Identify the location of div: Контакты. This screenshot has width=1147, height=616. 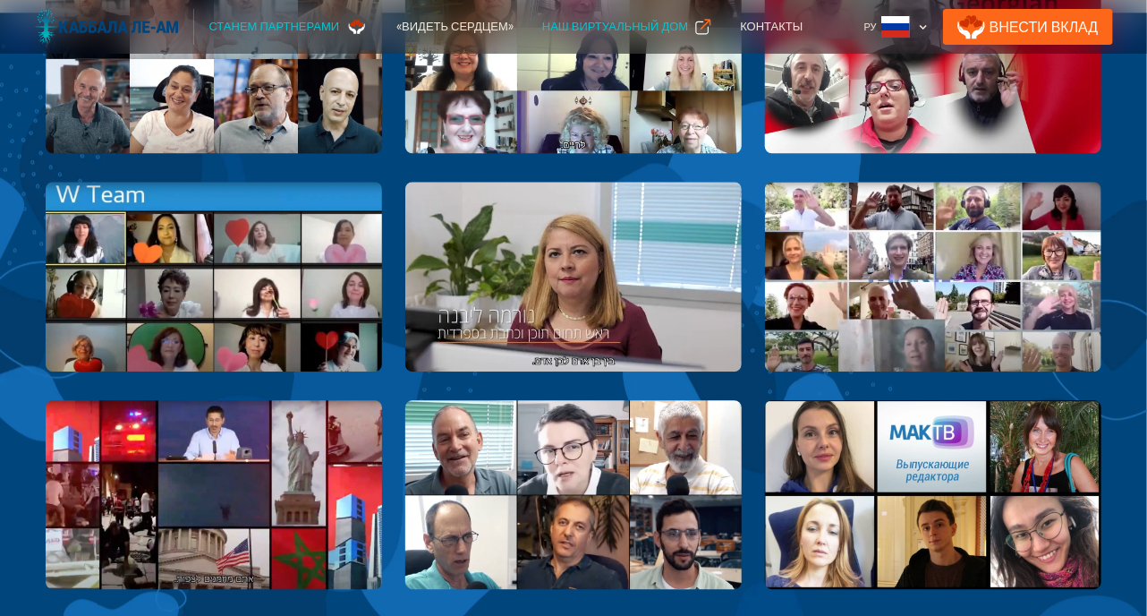
(771, 27).